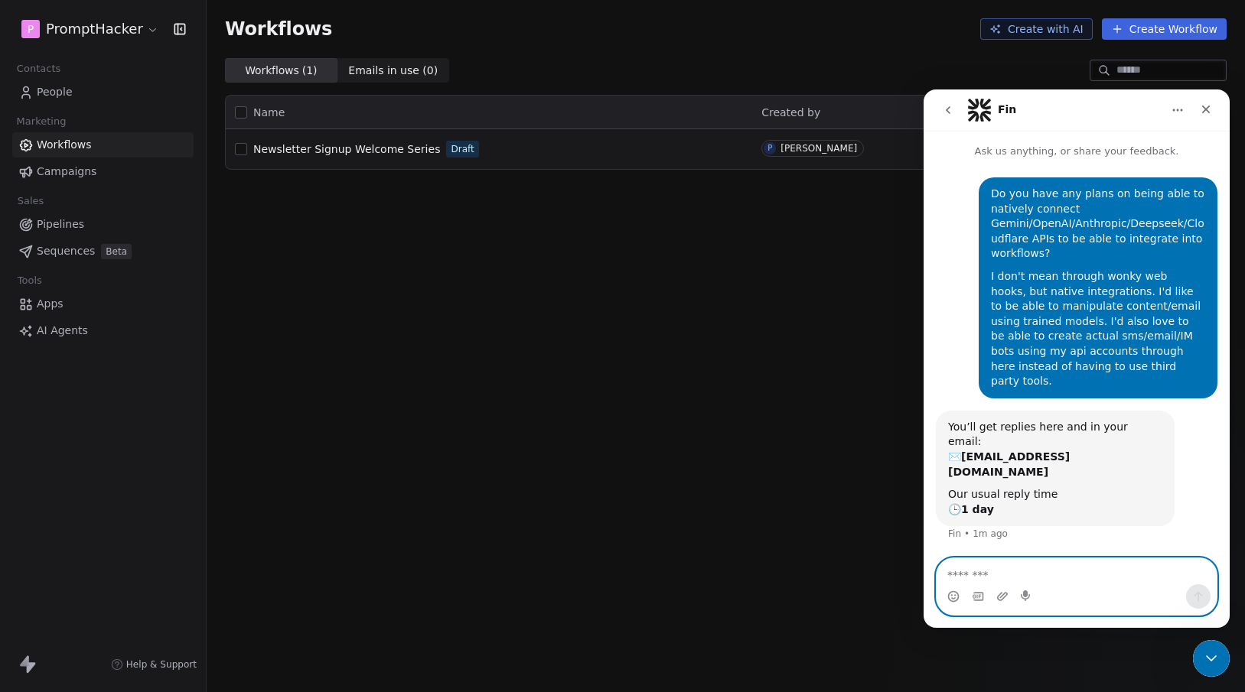  What do you see at coordinates (132, 412) in the screenshot?
I see `div: Our usual reply time 🕒` at bounding box center [132, 412].